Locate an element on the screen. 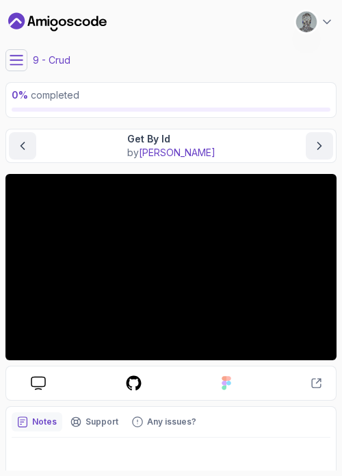  button: previous content is located at coordinates (23, 146).